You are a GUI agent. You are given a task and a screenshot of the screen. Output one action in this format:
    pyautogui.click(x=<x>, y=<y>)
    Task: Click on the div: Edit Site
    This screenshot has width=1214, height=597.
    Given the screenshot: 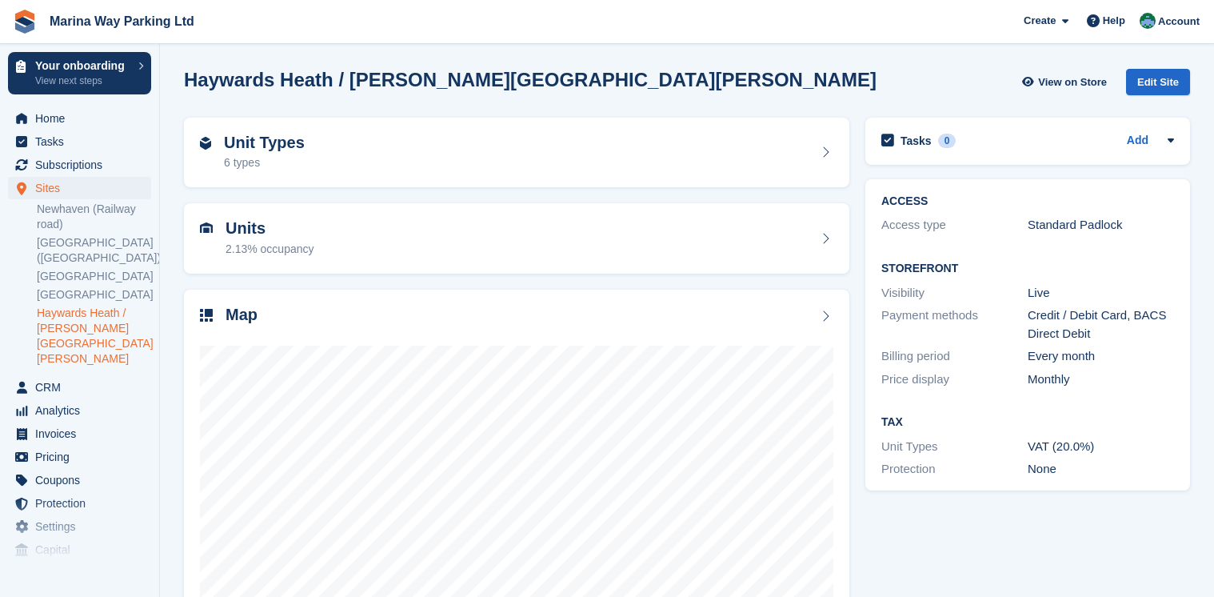 What is the action you would take?
    pyautogui.click(x=1158, y=82)
    